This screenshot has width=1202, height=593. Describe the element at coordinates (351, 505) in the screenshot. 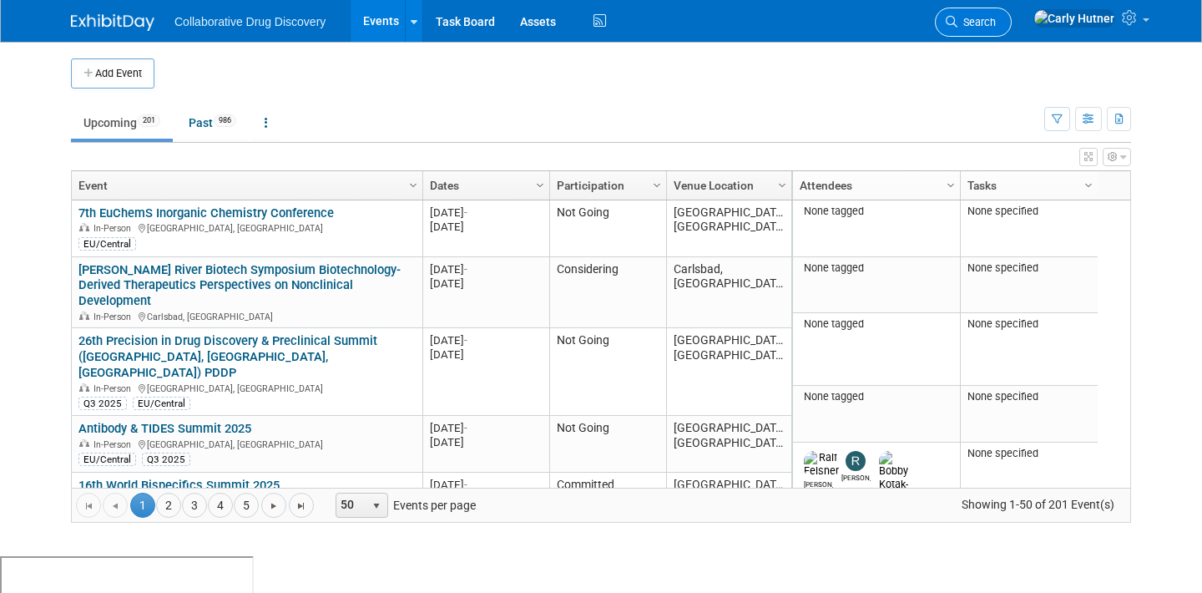

I see `span: 50` at that location.